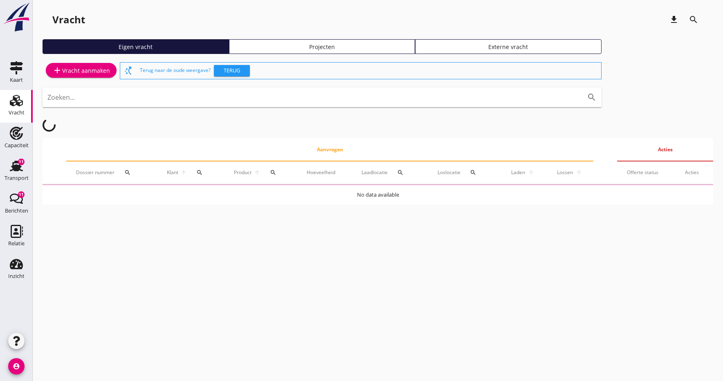 The height and width of the screenshot is (381, 723). Describe the element at coordinates (16, 80) in the screenshot. I see `div: Kaart` at that location.